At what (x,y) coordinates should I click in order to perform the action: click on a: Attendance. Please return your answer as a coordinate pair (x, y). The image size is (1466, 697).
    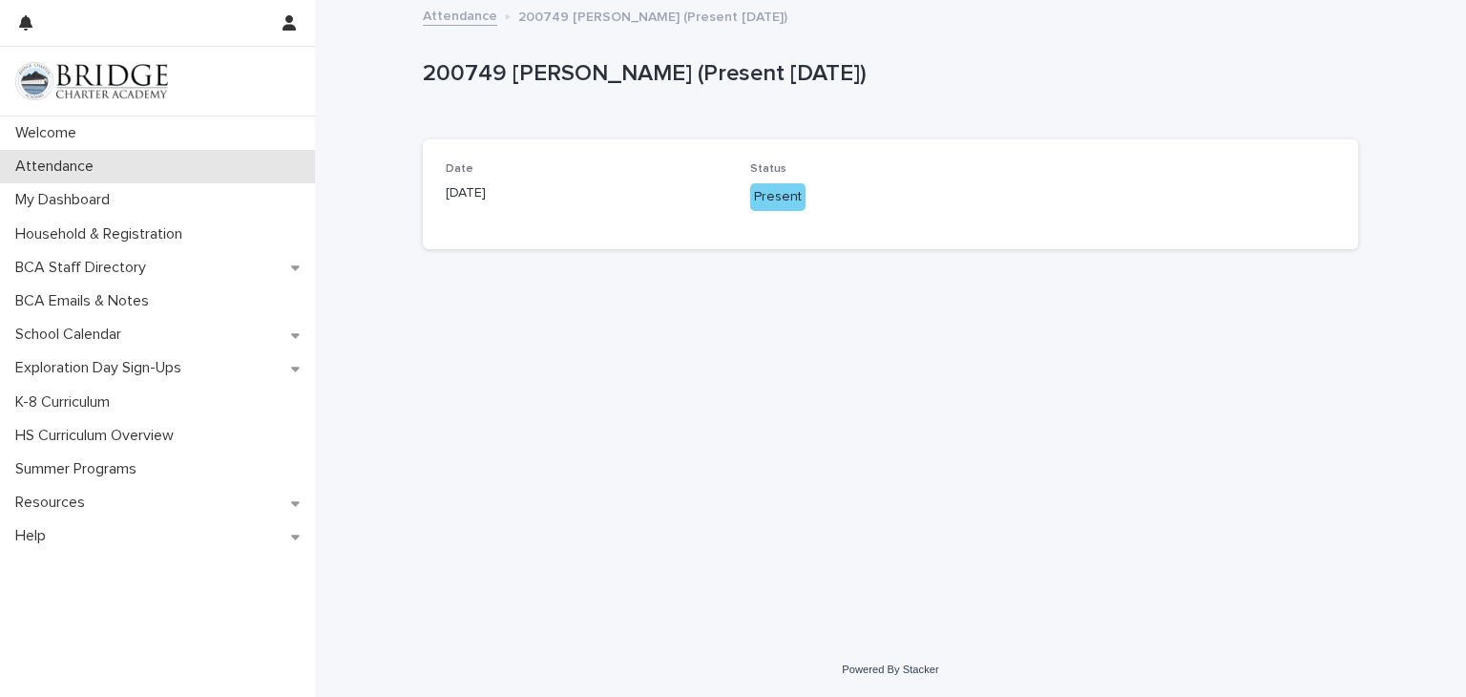
    Looking at the image, I should click on (460, 14).